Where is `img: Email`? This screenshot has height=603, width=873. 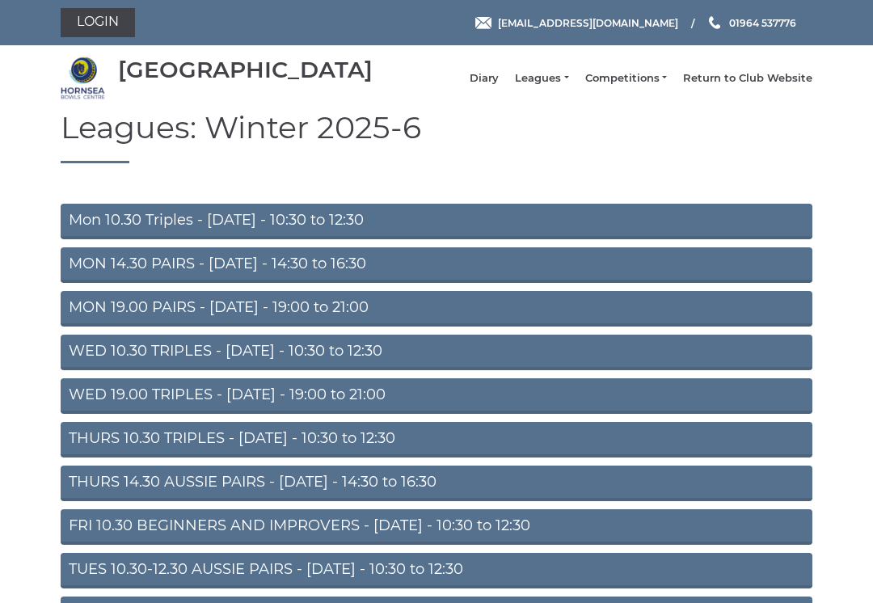
img: Email is located at coordinates (483, 23).